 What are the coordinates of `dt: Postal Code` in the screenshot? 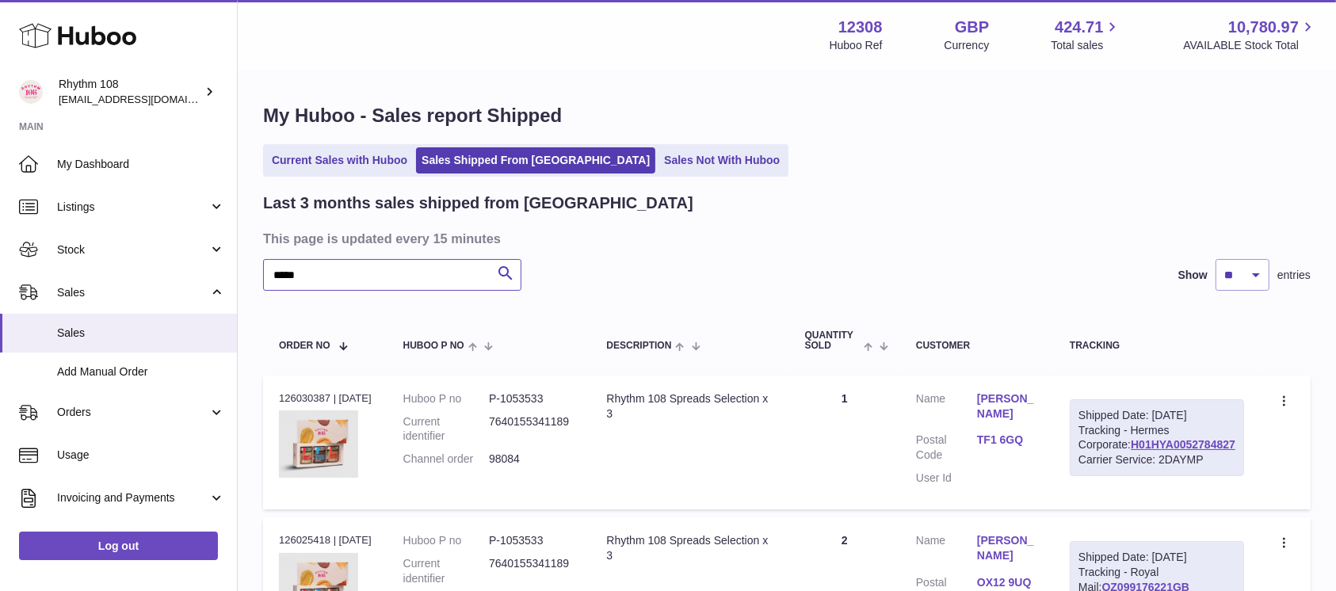 It's located at (946, 448).